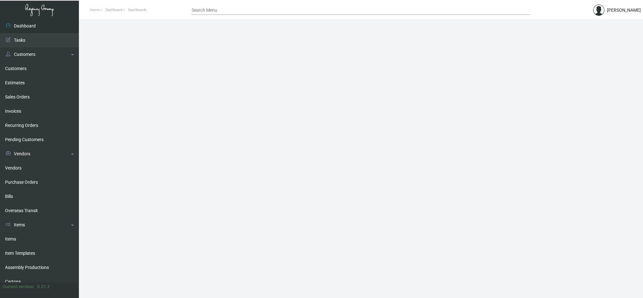 The width and height of the screenshot is (643, 298). I want to click on span: Dashboards, so click(137, 10).